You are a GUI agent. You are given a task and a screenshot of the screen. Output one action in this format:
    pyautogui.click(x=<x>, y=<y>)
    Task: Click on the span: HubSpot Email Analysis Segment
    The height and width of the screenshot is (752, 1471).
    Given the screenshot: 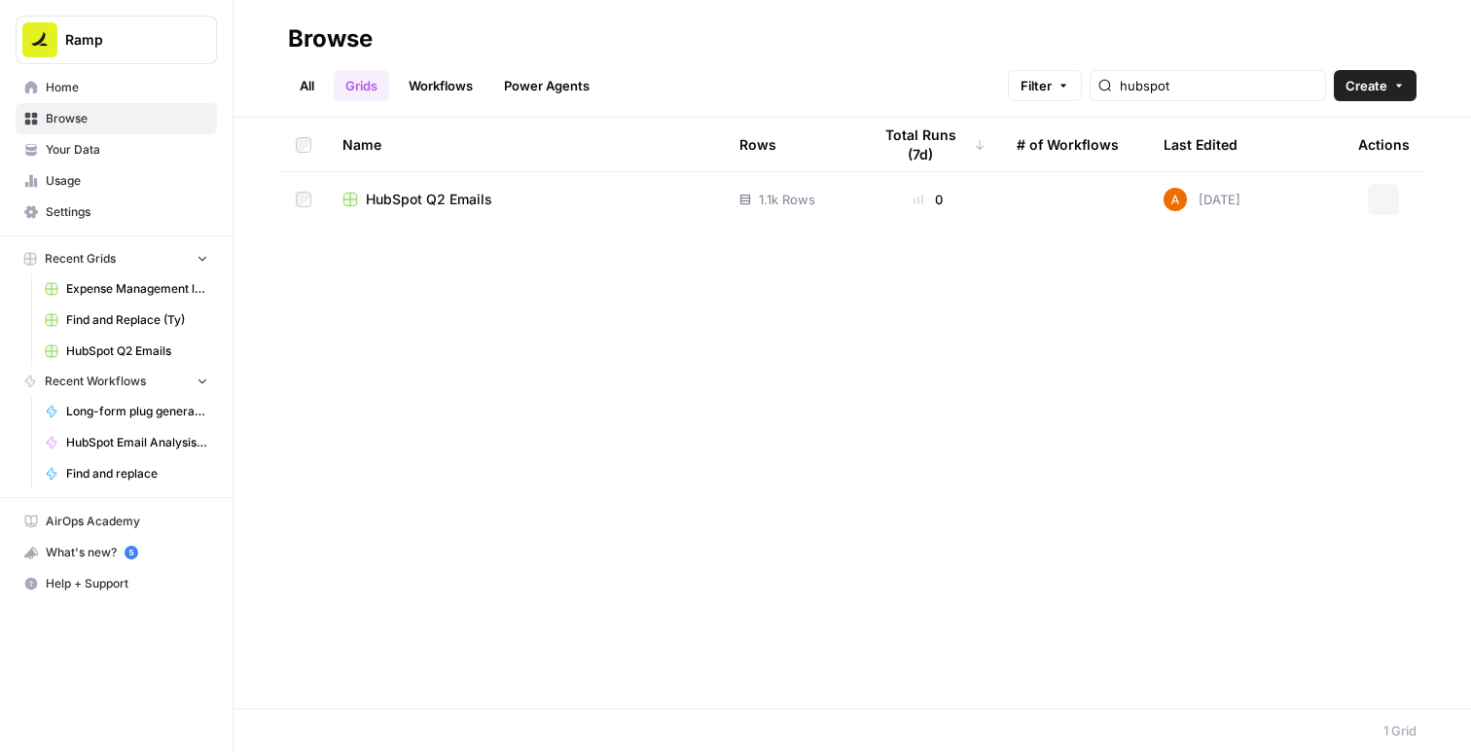 What is the action you would take?
    pyautogui.click(x=137, y=443)
    